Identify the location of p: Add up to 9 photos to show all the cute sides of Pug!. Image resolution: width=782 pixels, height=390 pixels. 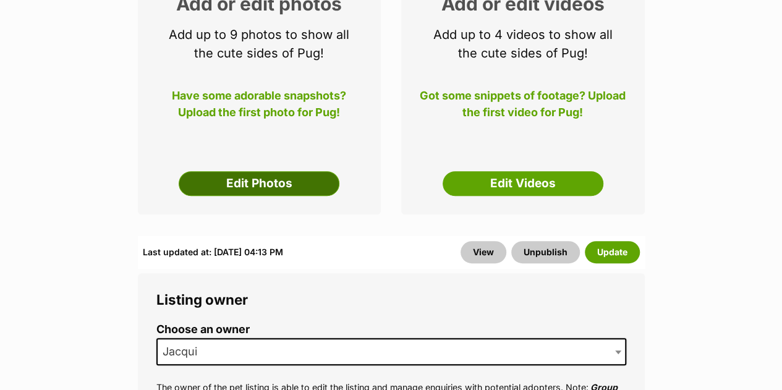
(260, 44).